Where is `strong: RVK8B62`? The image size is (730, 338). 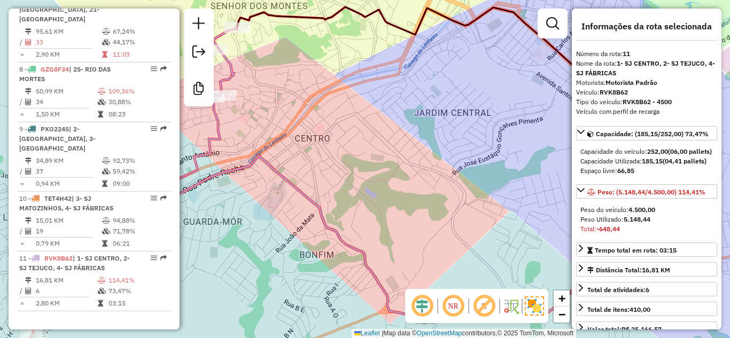 strong: RVK8B62 is located at coordinates (614, 92).